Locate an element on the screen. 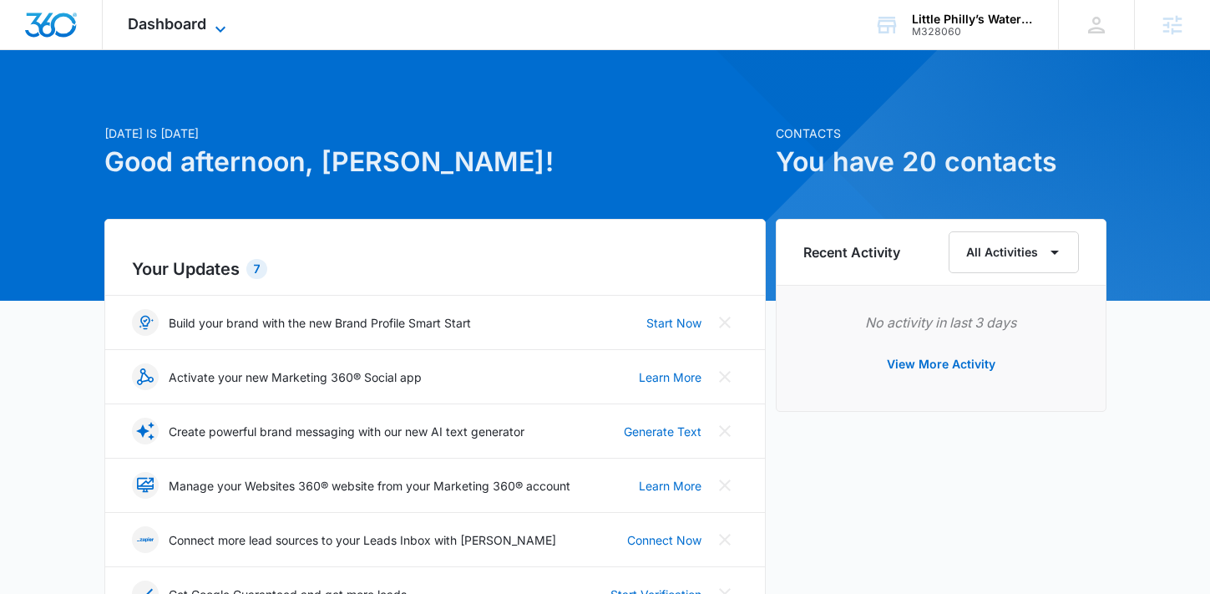 This screenshot has height=594, width=1210. button: View More Activity is located at coordinates (941, 364).